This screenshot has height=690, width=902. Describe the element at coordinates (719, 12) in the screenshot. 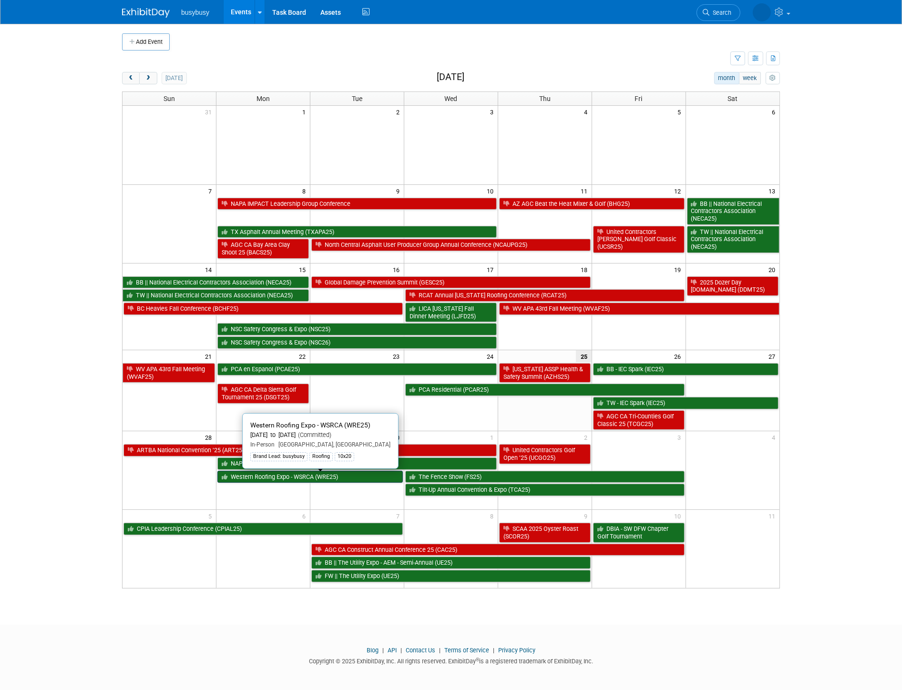

I see `a: Search` at that location.